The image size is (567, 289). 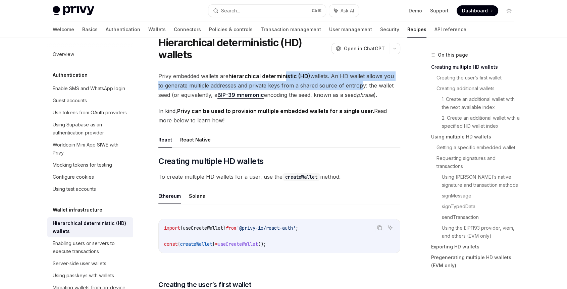 What do you see at coordinates (243, 49) in the screenshot?
I see `h1: Hierarchical deterministic (HD) wallets` at bounding box center [243, 49].